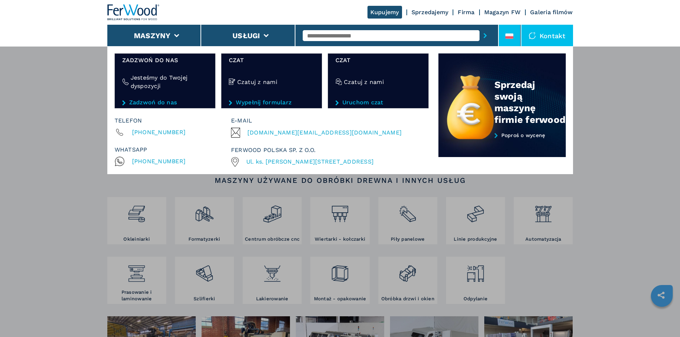 The width and height of the screenshot is (680, 337). Describe the element at coordinates (328, 150) in the screenshot. I see `div: Ferwood Polska sp. z o.o.` at that location.